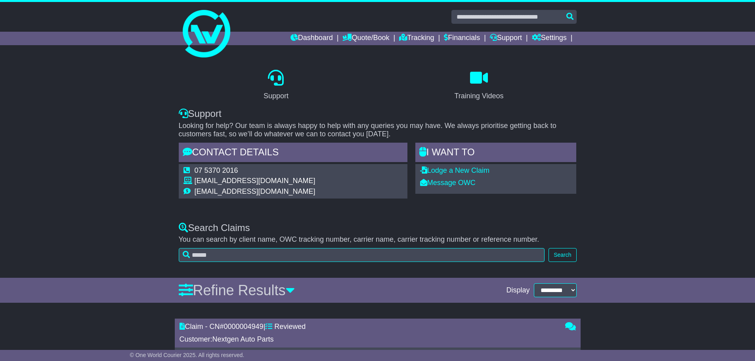  Describe the element at coordinates (368, 327) in the screenshot. I see `div: Claim - CN# |` at that location.